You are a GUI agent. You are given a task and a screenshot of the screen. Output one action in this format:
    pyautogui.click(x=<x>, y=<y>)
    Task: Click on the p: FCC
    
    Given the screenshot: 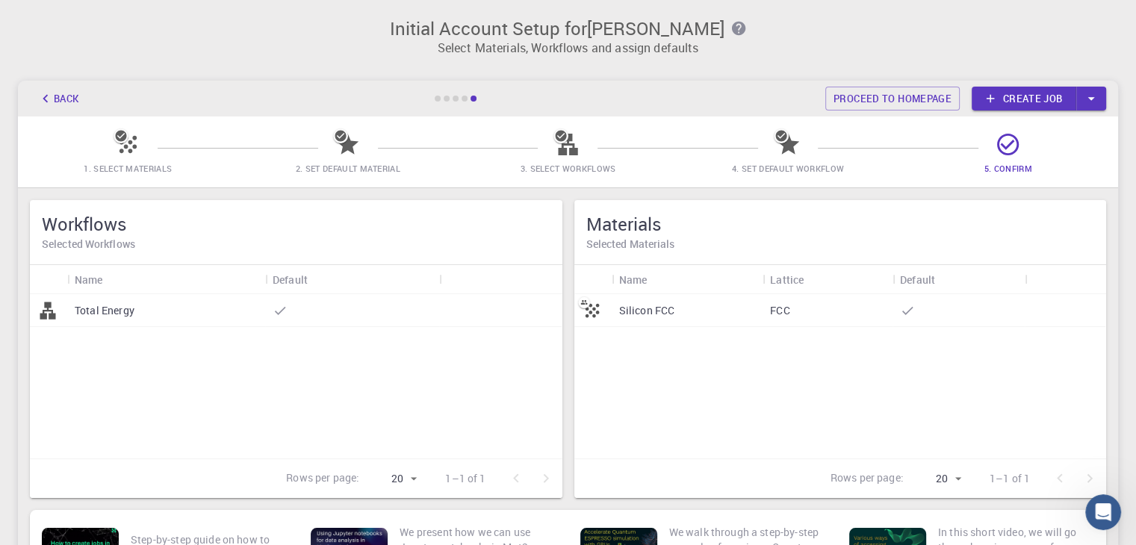 What is the action you would take?
    pyautogui.click(x=780, y=311)
    